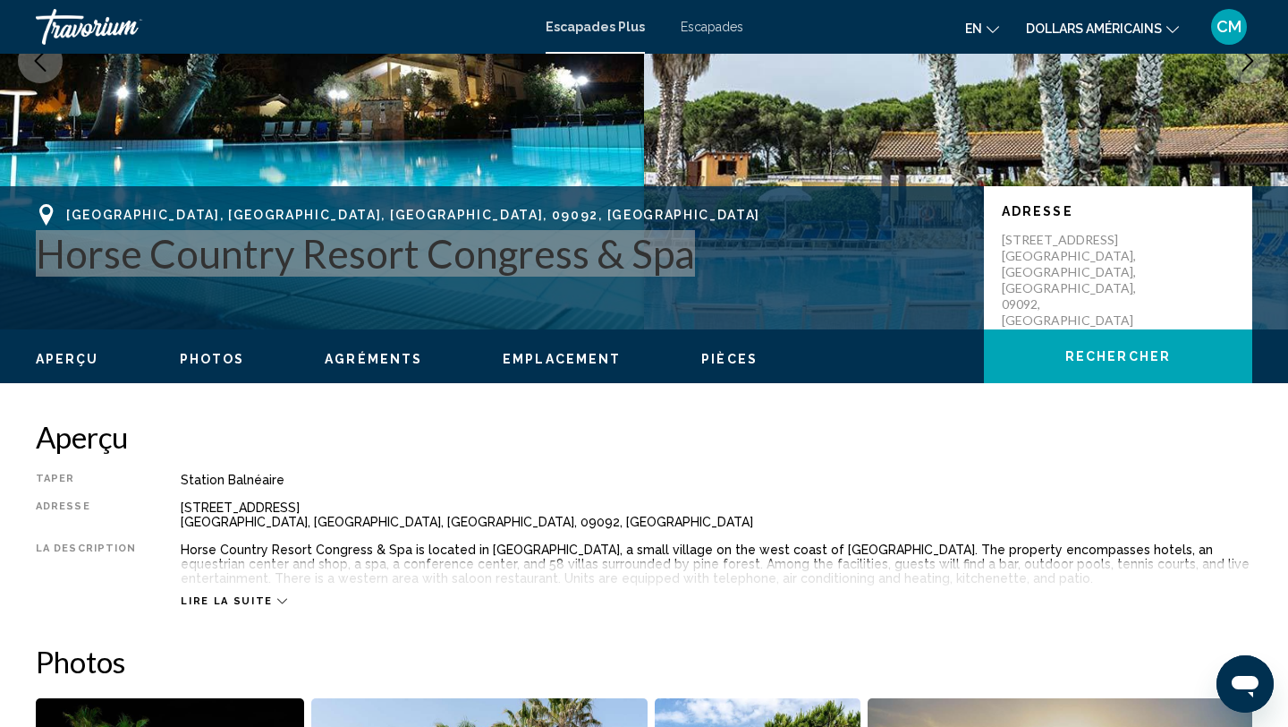 This screenshot has height=727, width=1288. I want to click on font: Escapades Plus, so click(595, 27).